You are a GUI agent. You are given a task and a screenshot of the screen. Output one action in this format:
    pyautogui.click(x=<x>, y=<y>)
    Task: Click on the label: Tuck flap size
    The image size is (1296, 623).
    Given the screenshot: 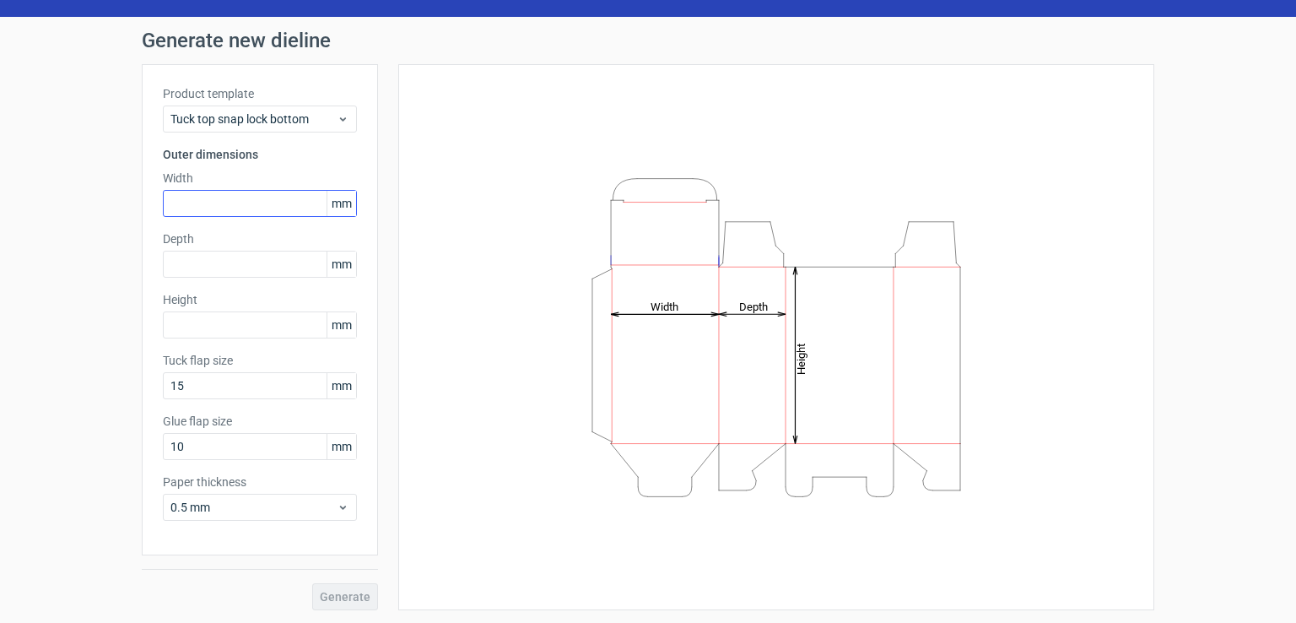 What is the action you would take?
    pyautogui.click(x=260, y=360)
    